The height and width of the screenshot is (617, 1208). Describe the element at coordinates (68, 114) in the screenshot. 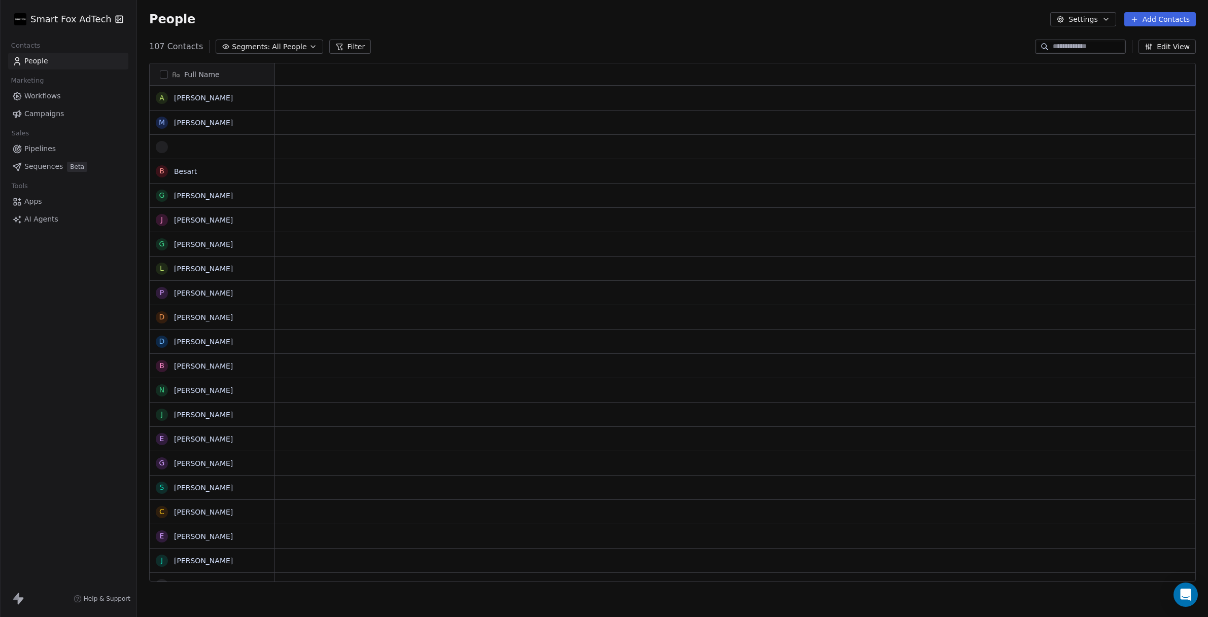

I see `a: Campaigns` at that location.